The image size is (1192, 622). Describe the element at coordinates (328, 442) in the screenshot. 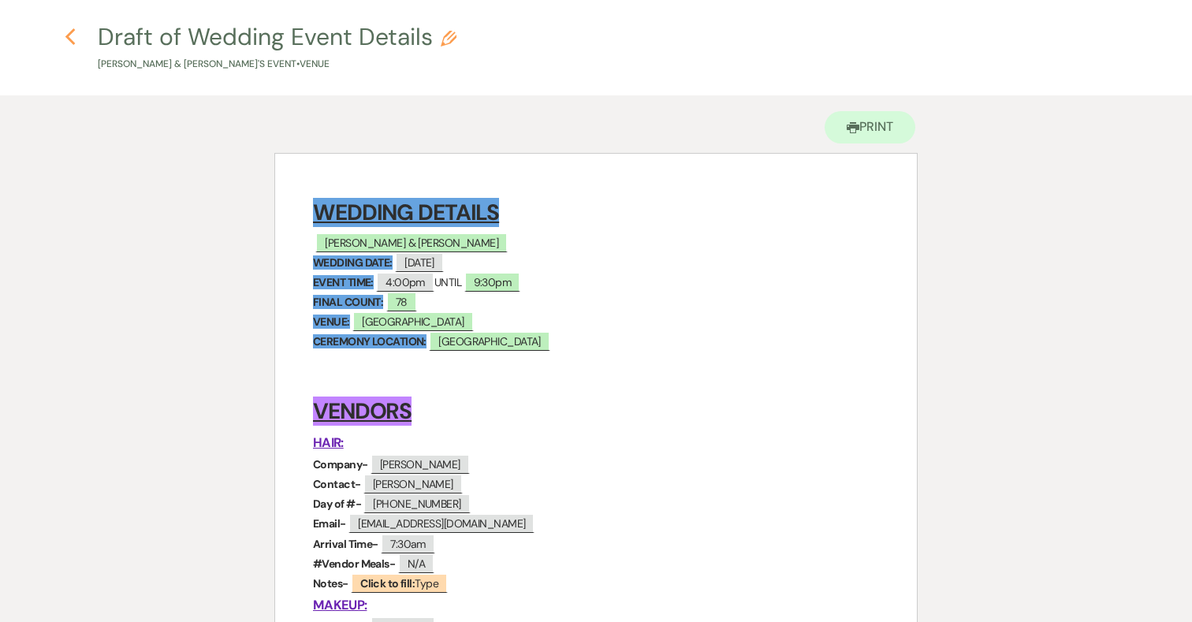

I see `u: HAIR:` at that location.